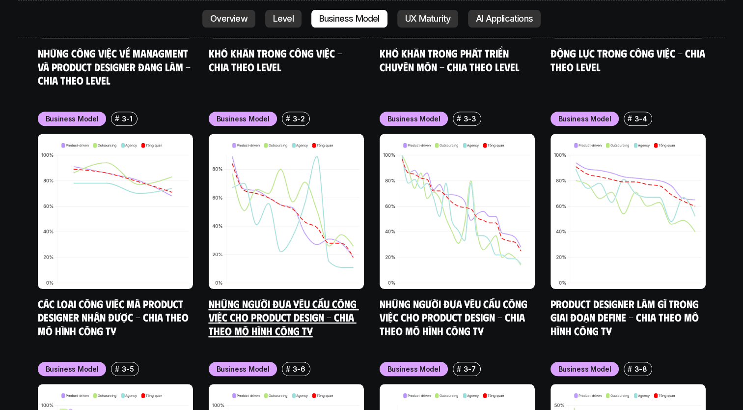 Image resolution: width=743 pixels, height=410 pixels. What do you see at coordinates (114, 317) in the screenshot?
I see `a: Các loại công việc mà Product Designer nhận được - Chia theo mô hình công ty` at bounding box center [114, 317].